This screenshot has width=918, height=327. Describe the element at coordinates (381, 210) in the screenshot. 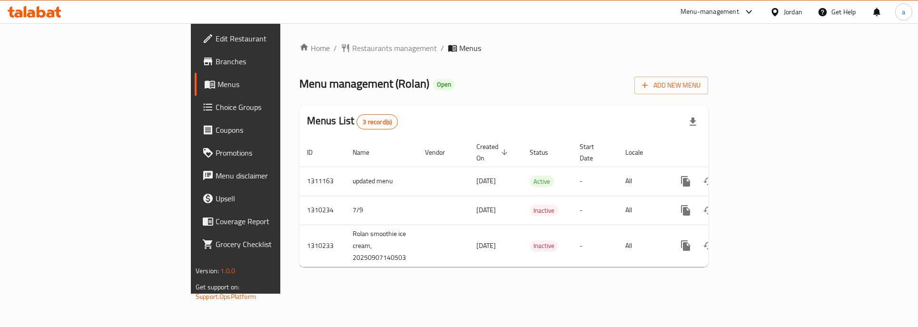

I see `td: 7/9` at that location.